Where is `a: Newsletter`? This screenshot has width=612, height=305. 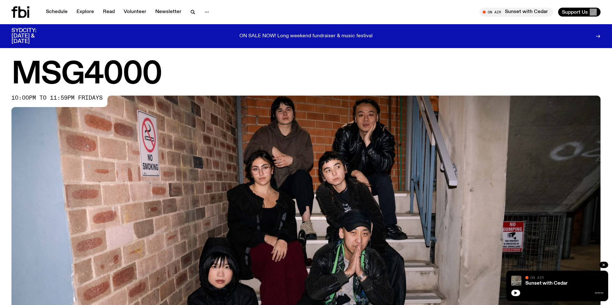
a: Newsletter is located at coordinates (168, 12).